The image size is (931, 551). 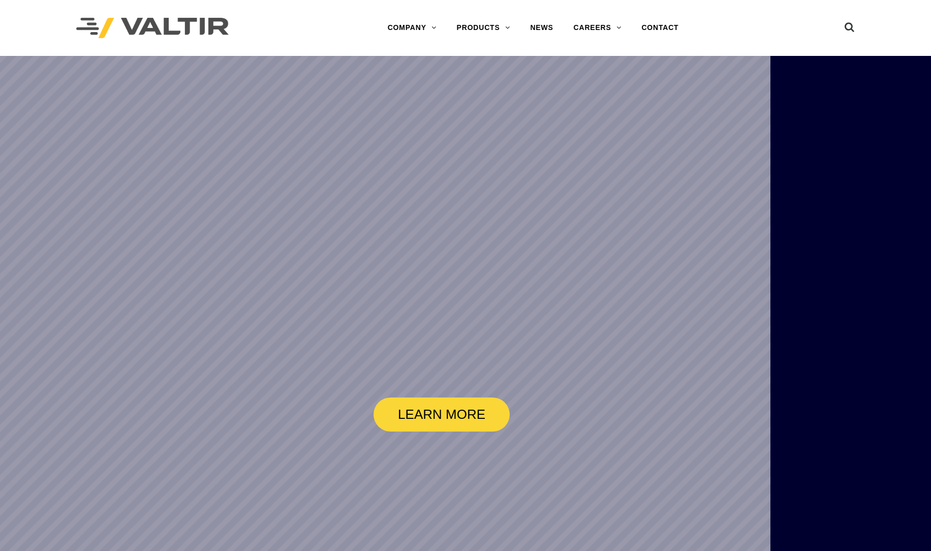 I want to click on a: LEARN MORE, so click(x=442, y=414).